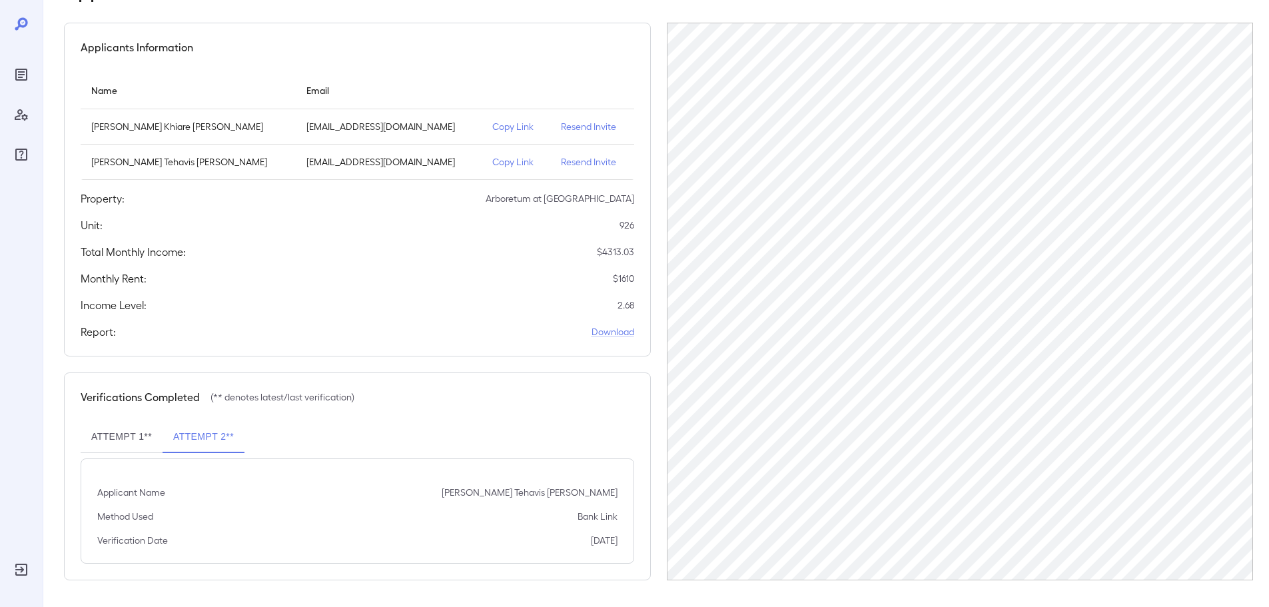 Image resolution: width=1269 pixels, height=607 pixels. Describe the element at coordinates (133, 540) in the screenshot. I see `p: Verification Date` at that location.